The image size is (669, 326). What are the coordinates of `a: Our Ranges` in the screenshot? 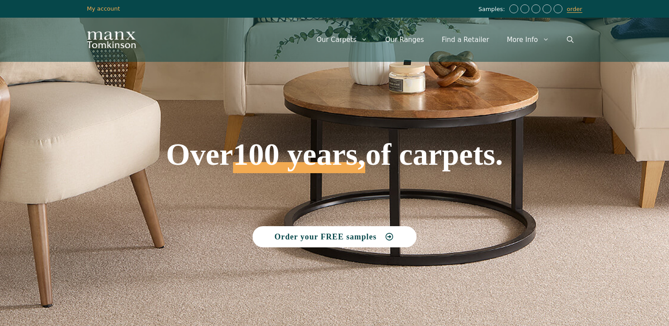 It's located at (404, 40).